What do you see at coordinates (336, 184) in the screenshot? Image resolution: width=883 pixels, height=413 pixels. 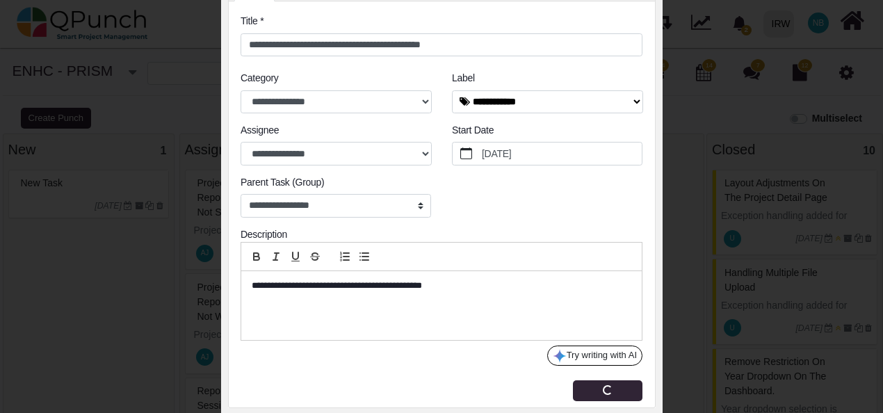 I see `legend: Parent Task (Group)` at bounding box center [336, 184].